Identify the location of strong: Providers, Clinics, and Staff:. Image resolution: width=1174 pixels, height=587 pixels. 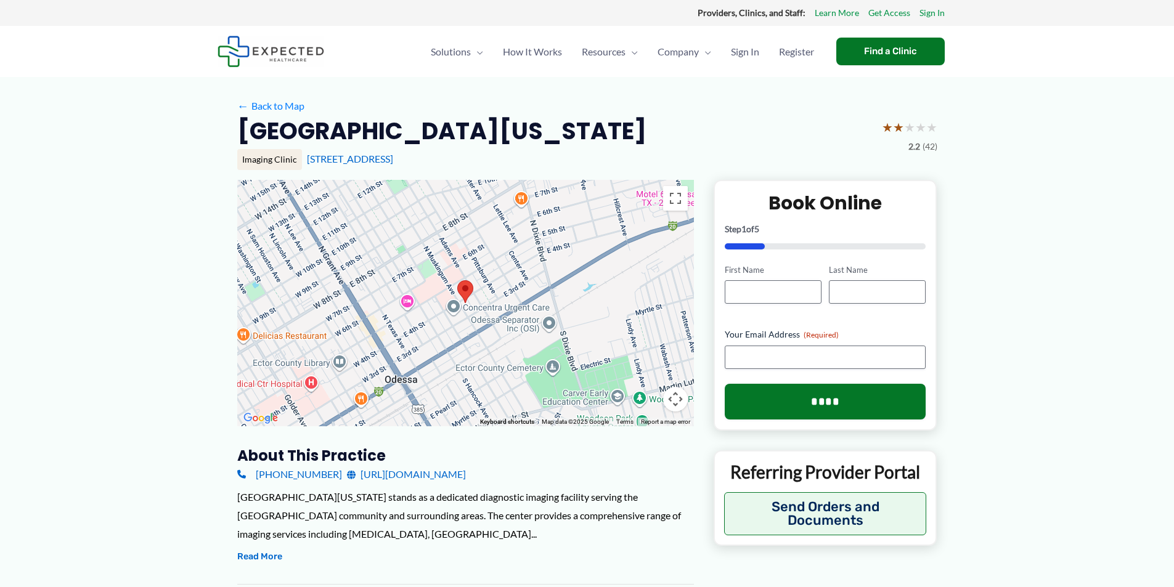
(751, 12).